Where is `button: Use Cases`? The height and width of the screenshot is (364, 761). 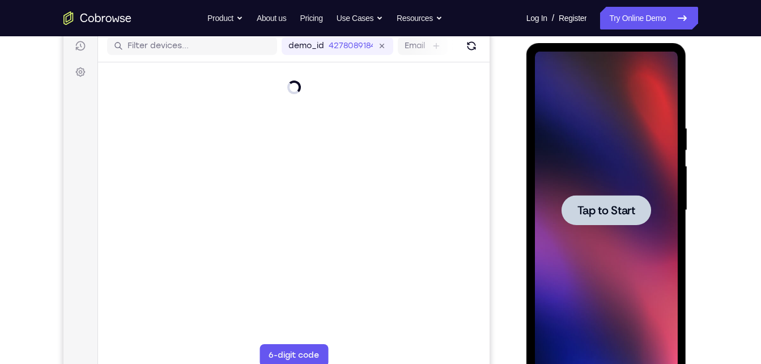 button: Use Cases is located at coordinates (360, 18).